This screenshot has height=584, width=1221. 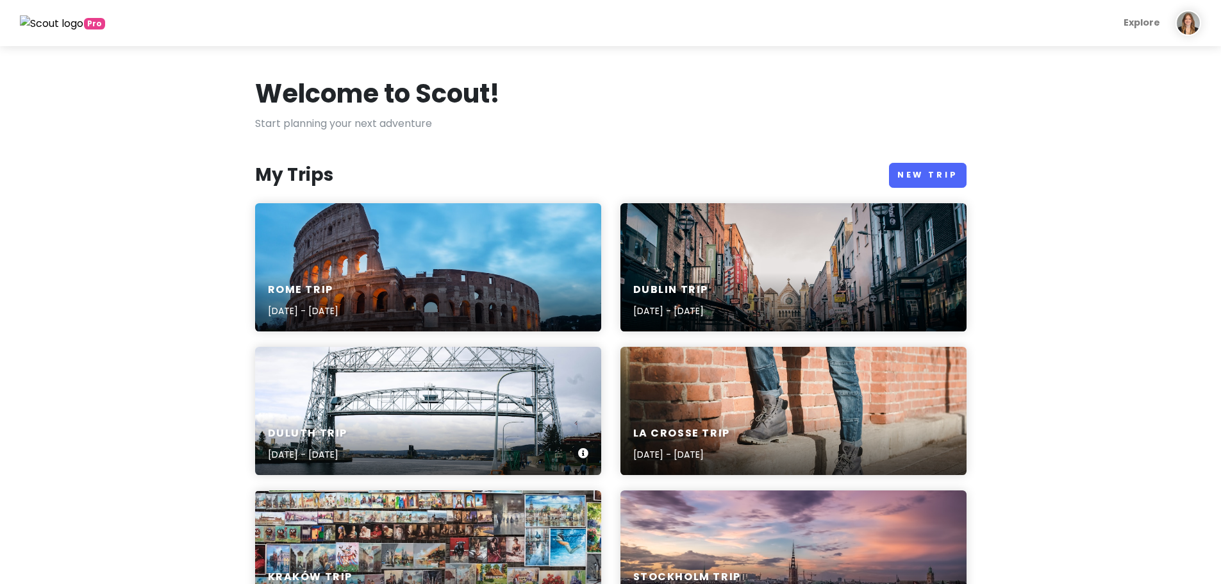 I want to click on h6: Kraków Trip, so click(x=310, y=577).